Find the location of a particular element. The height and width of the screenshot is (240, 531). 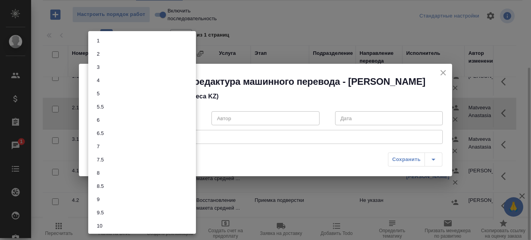

button: 8 is located at coordinates (98, 173).